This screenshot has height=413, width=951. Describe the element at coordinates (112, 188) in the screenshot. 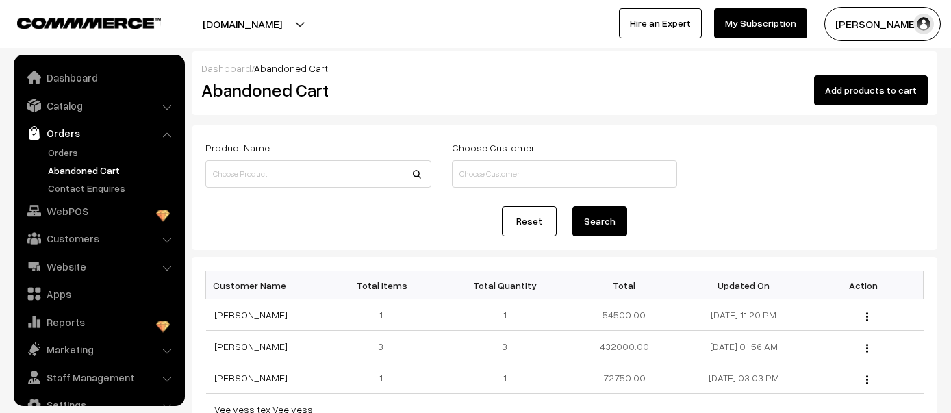

I see `a: Contact Enquires` at that location.